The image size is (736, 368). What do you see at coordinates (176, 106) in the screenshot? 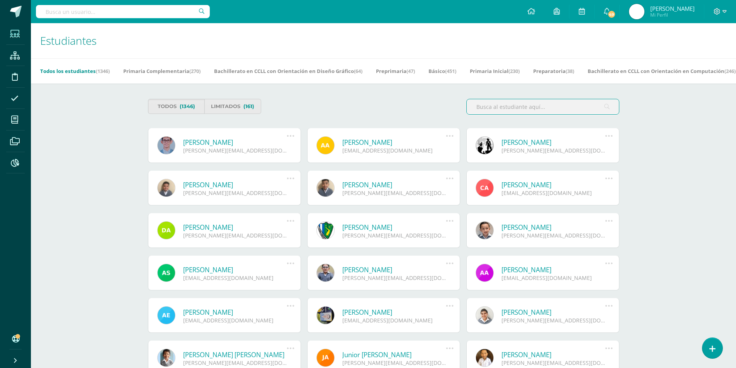
I see `a: Todos(1346)` at bounding box center [176, 106].